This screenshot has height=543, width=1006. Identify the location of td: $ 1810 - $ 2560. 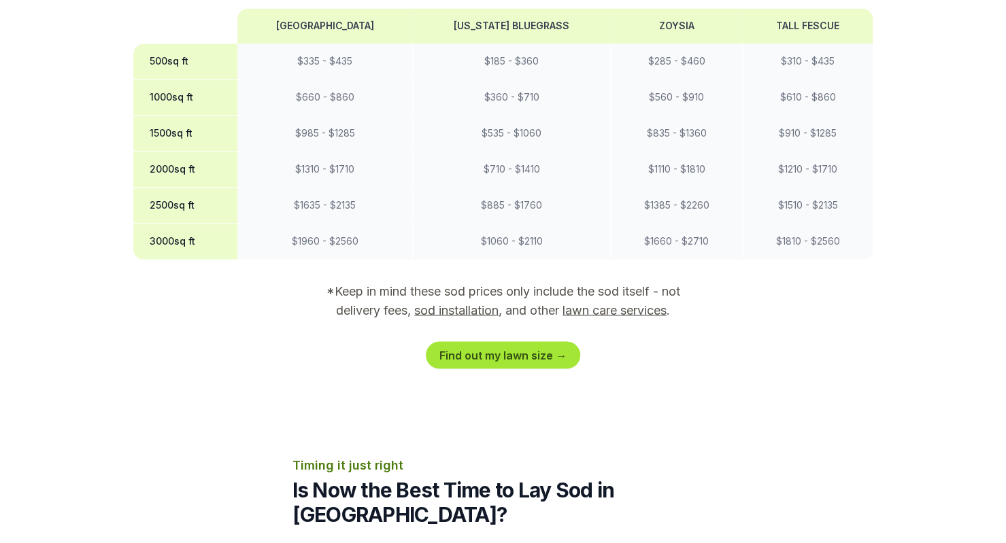
(807, 241).